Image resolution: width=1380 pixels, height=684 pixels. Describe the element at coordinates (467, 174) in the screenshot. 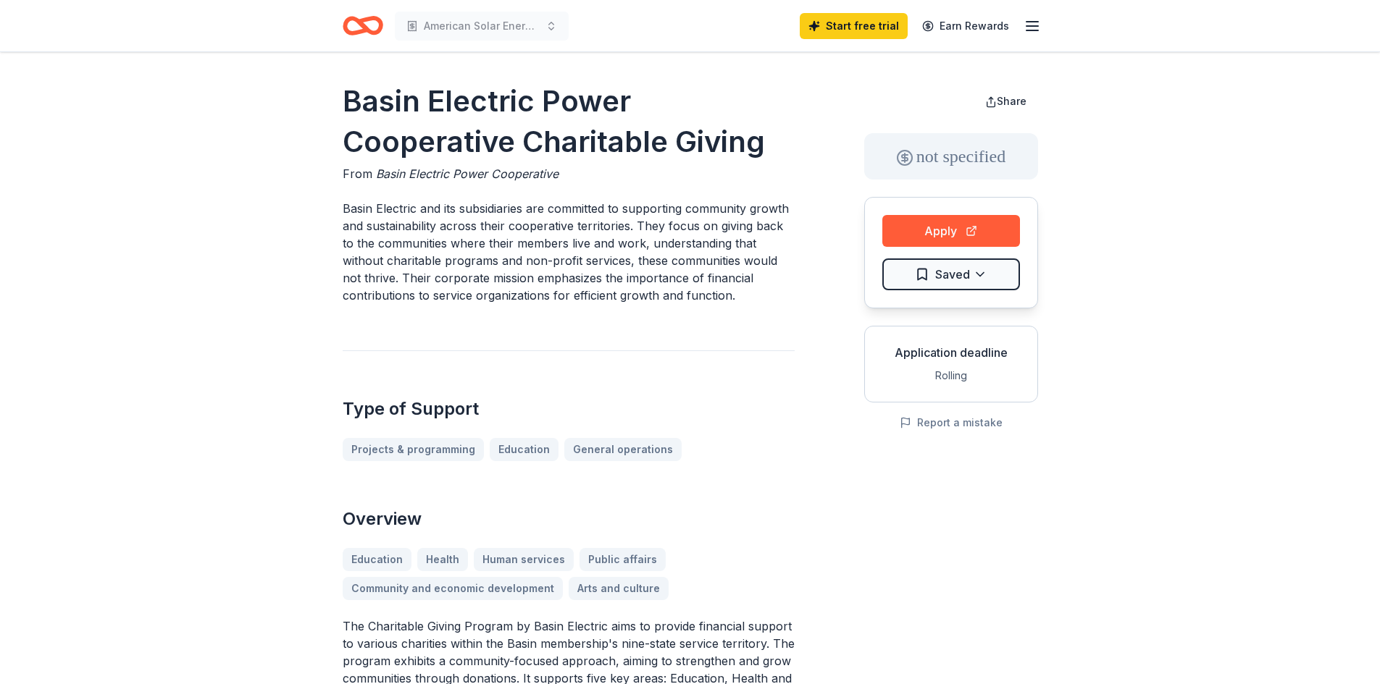

I see `span: Basin Electric Power Cooperative` at that location.